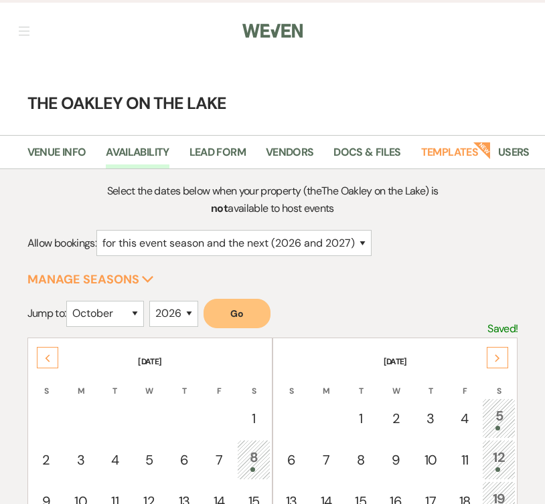 This screenshot has width=545, height=504. Describe the element at coordinates (57, 157) in the screenshot. I see `a: Venue Info` at that location.